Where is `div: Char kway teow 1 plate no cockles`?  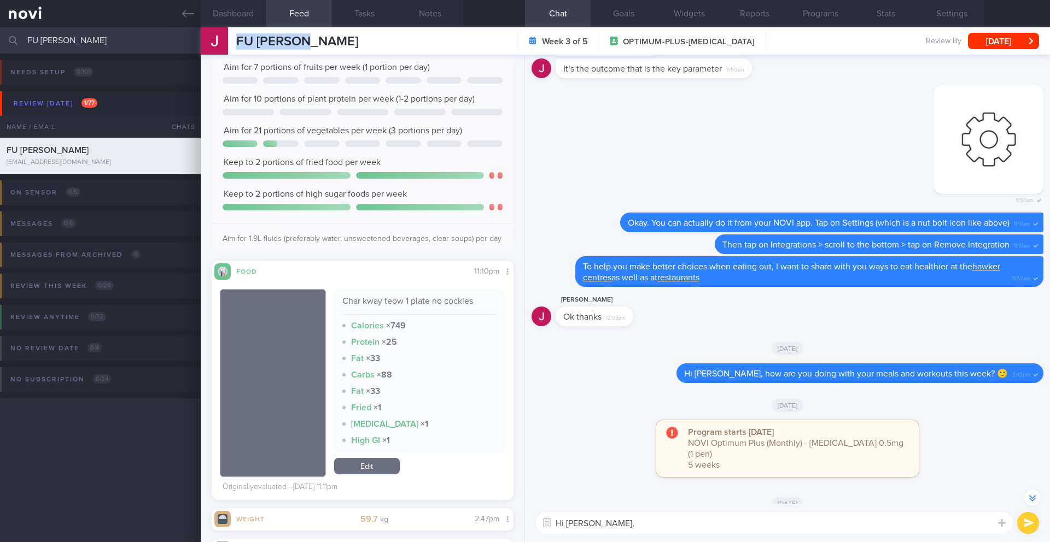 div: Char kway teow 1 plate no cockles is located at coordinates (420, 305).